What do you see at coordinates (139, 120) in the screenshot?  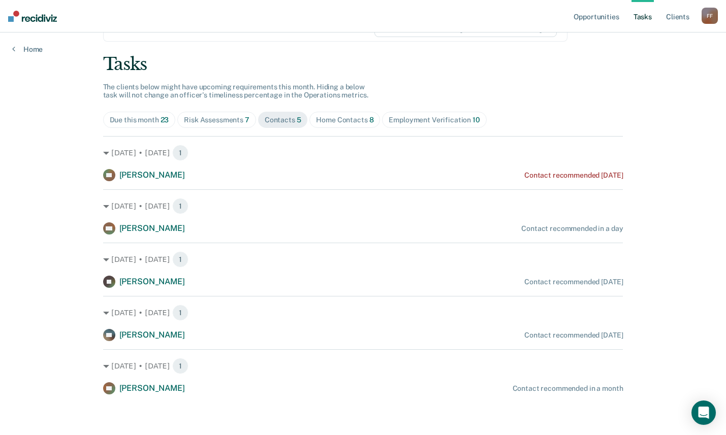 I see `div: Due this month` at bounding box center [139, 120].